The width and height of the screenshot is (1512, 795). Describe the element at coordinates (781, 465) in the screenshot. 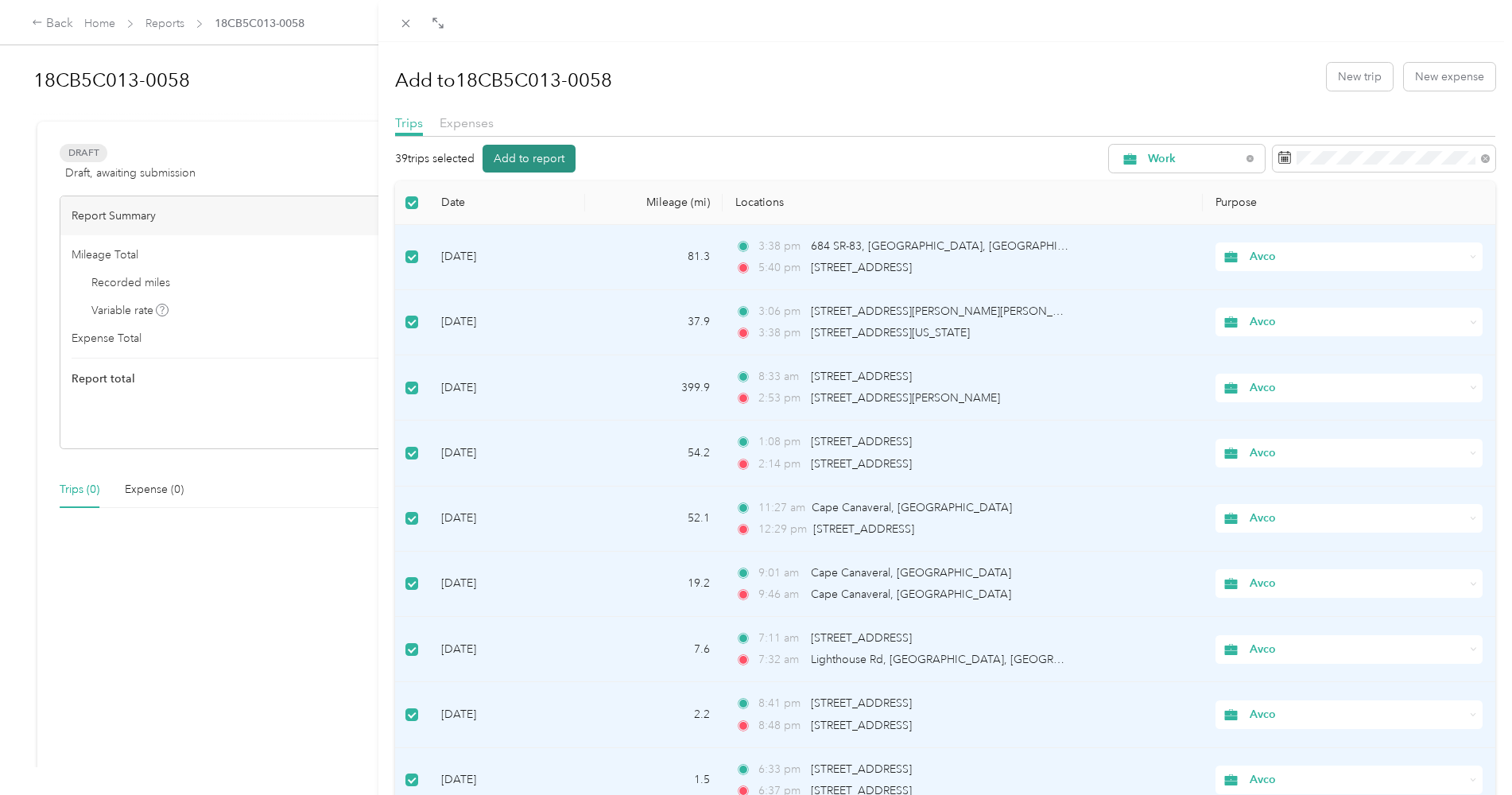

I see `span: 2:14 pm` at that location.